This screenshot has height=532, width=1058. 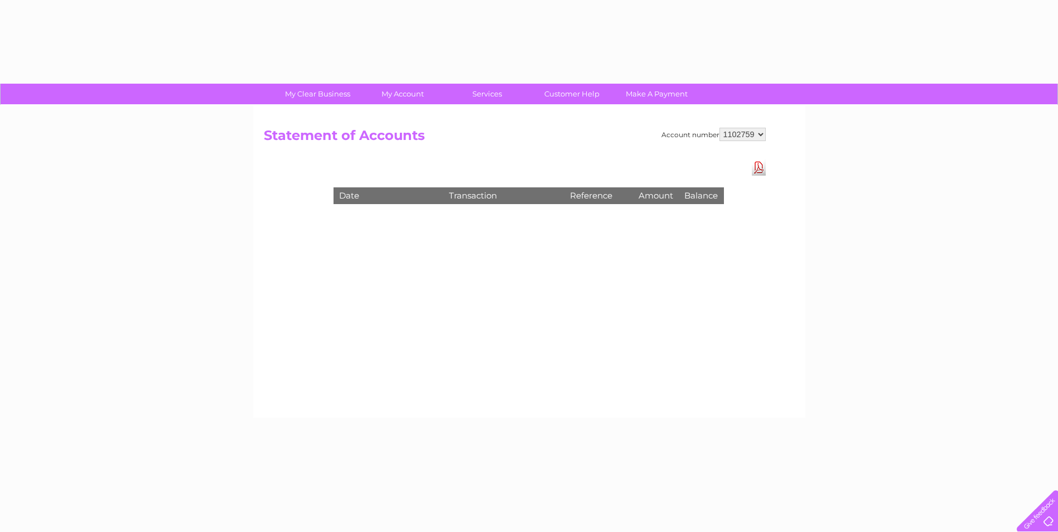 I want to click on th: Transaction, so click(x=504, y=195).